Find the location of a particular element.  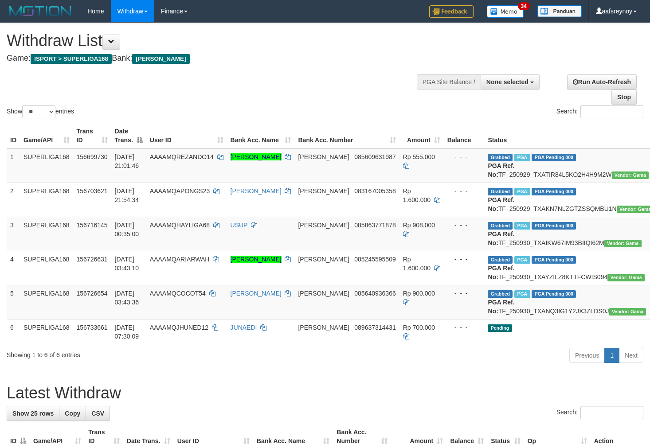

th: Bank Acc. Name: activate to sort column ascending is located at coordinates (261, 136).